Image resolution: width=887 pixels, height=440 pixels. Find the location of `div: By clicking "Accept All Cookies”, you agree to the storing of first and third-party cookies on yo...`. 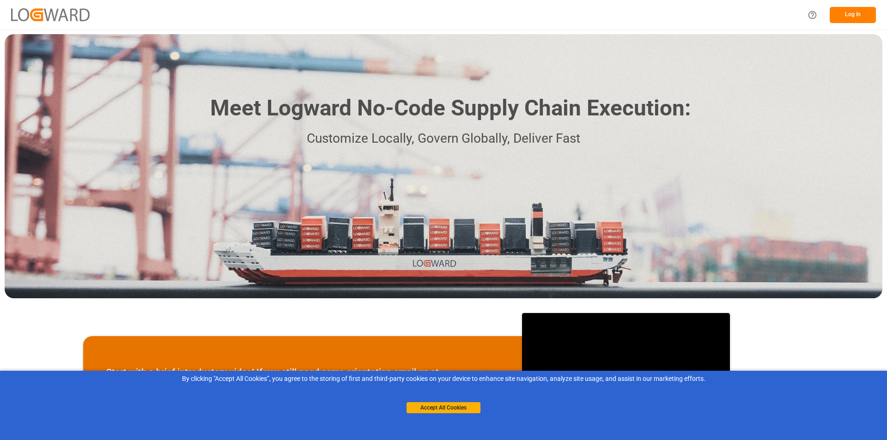

div: By clicking "Accept All Cookies”, you agree to the storing of first and third-party cookies on yo... is located at coordinates (443, 379).